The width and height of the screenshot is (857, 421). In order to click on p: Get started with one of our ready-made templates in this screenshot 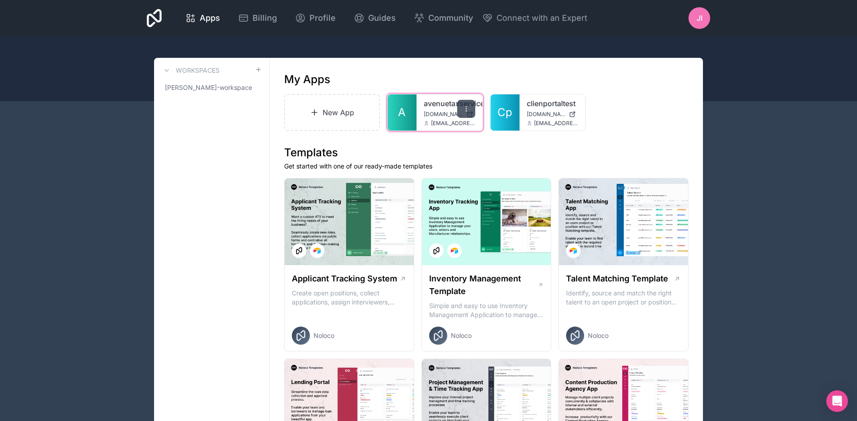, I will do `click(486, 166)`.